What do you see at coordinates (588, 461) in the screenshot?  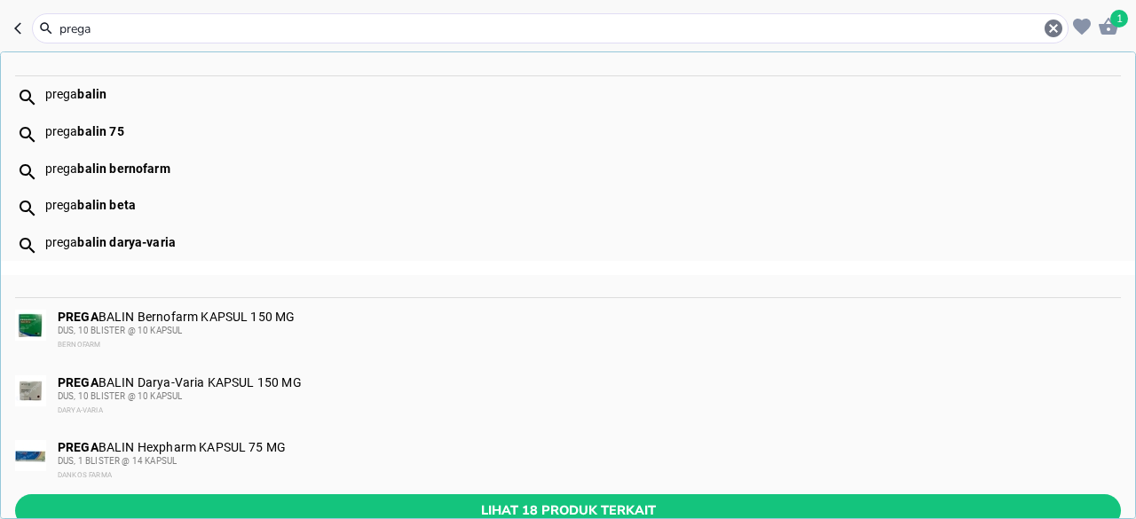 I see `div: BALIN Hexpharm KAPSUL 75 MG` at bounding box center [588, 461].